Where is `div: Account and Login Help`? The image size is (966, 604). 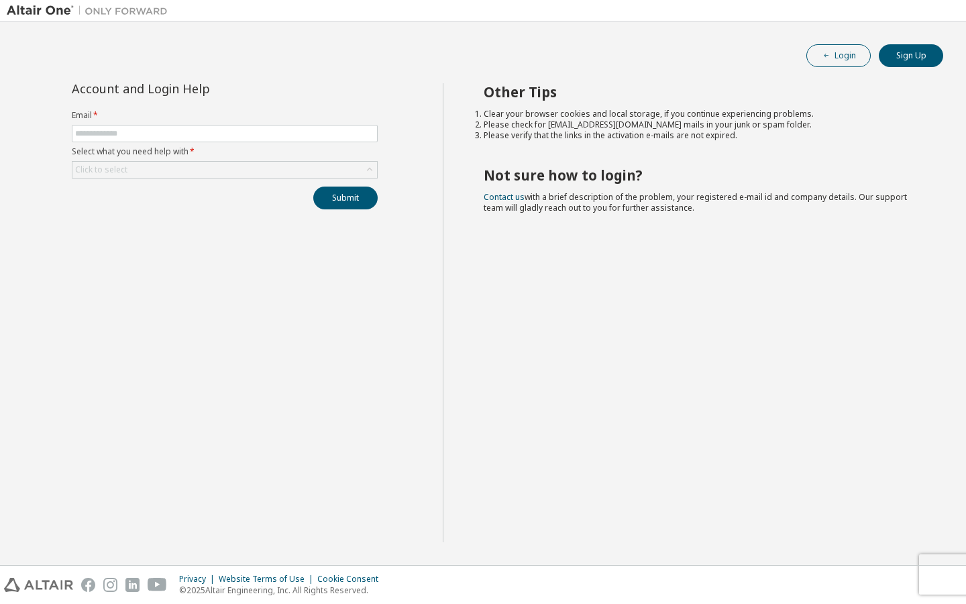
div: Account and Login Help is located at coordinates (194, 89).